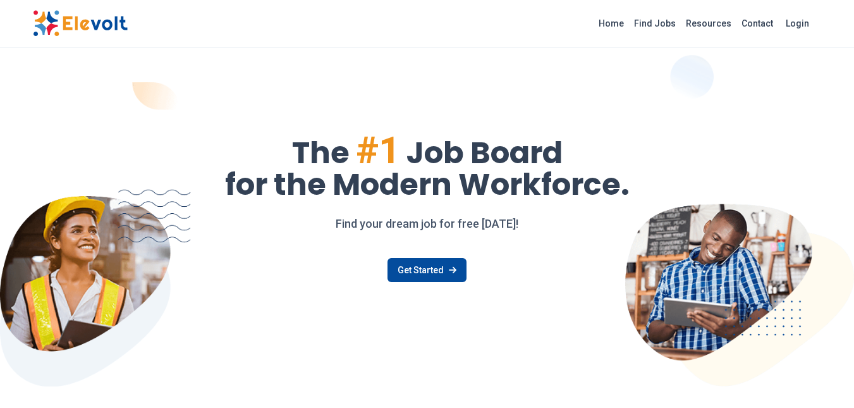  I want to click on h1: The Job Board for the Modern Workforce., so click(427, 166).